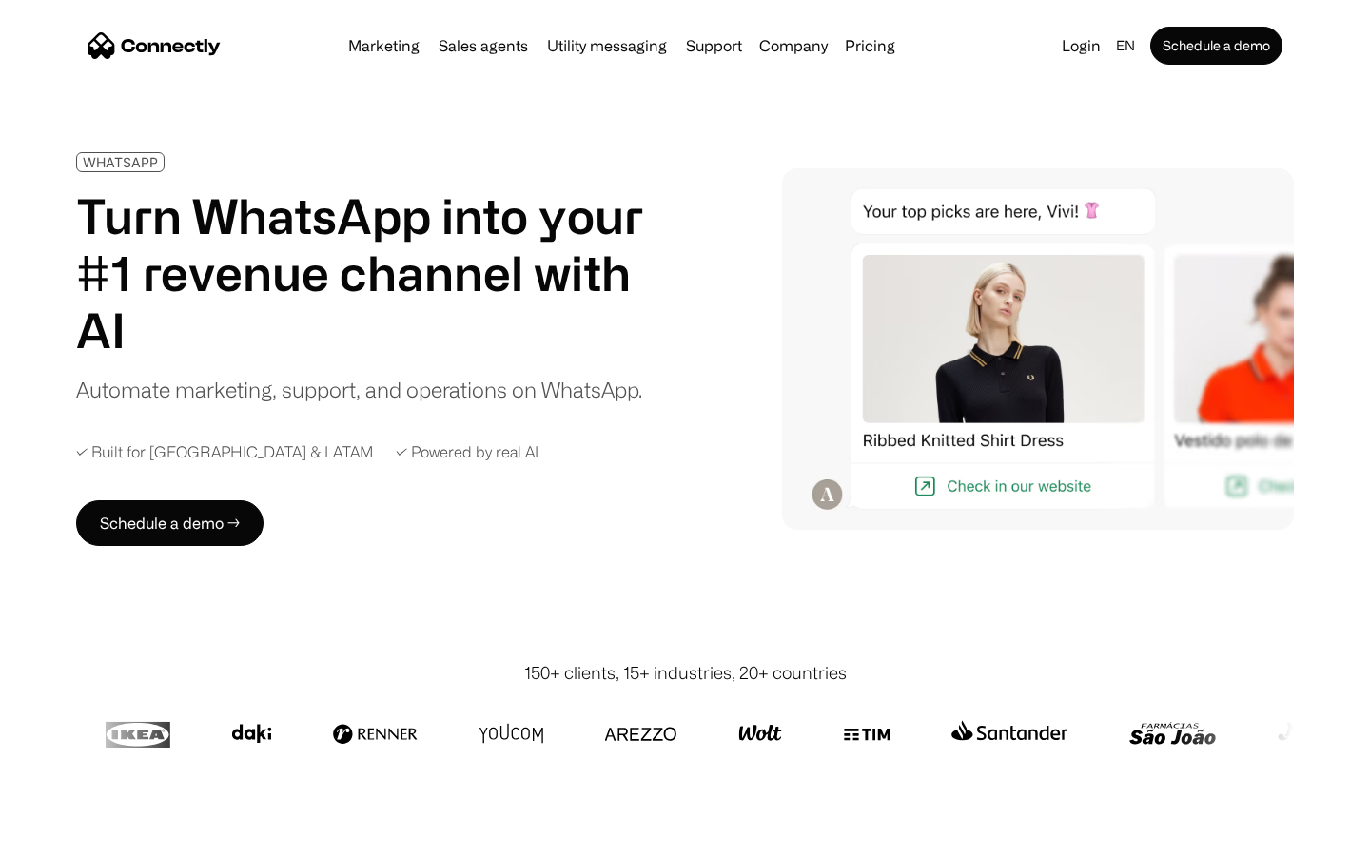 The width and height of the screenshot is (1370, 856). I want to click on a: Schedule a demo, so click(1216, 46).